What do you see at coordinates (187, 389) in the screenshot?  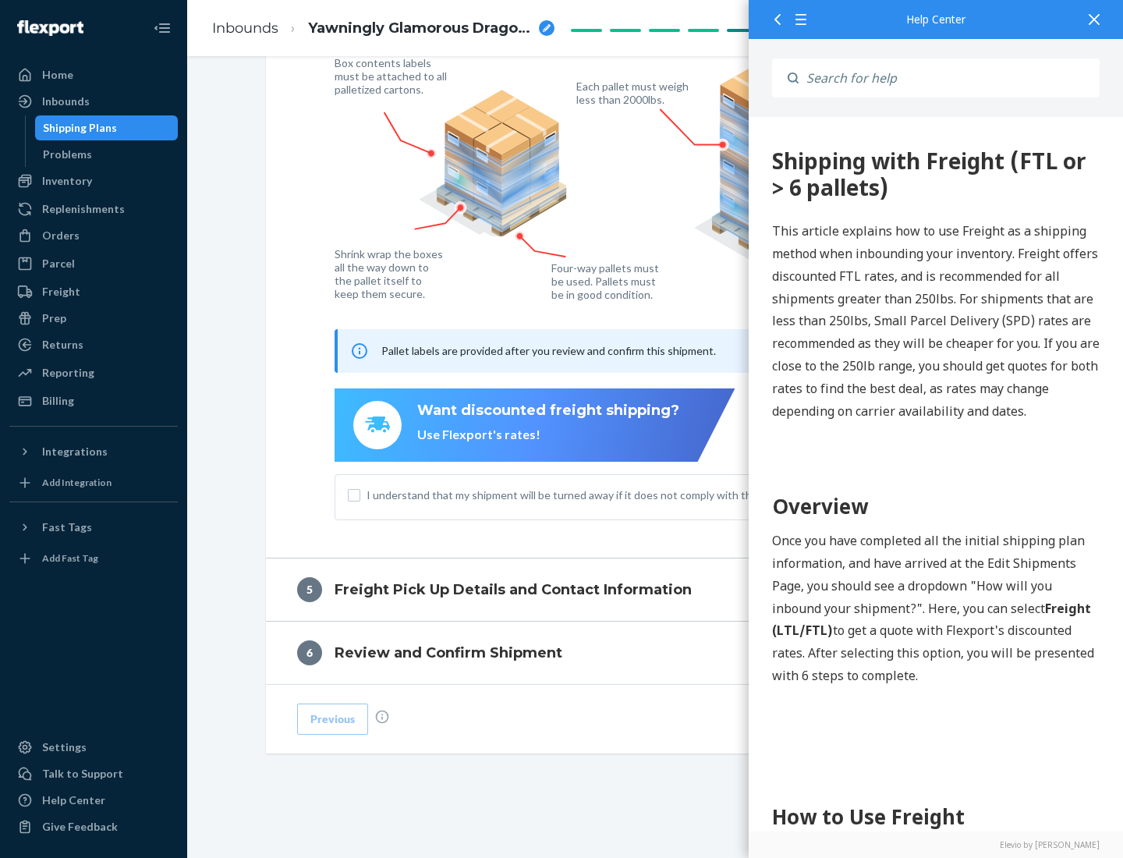 I see `h1: Overview` at bounding box center [187, 389].